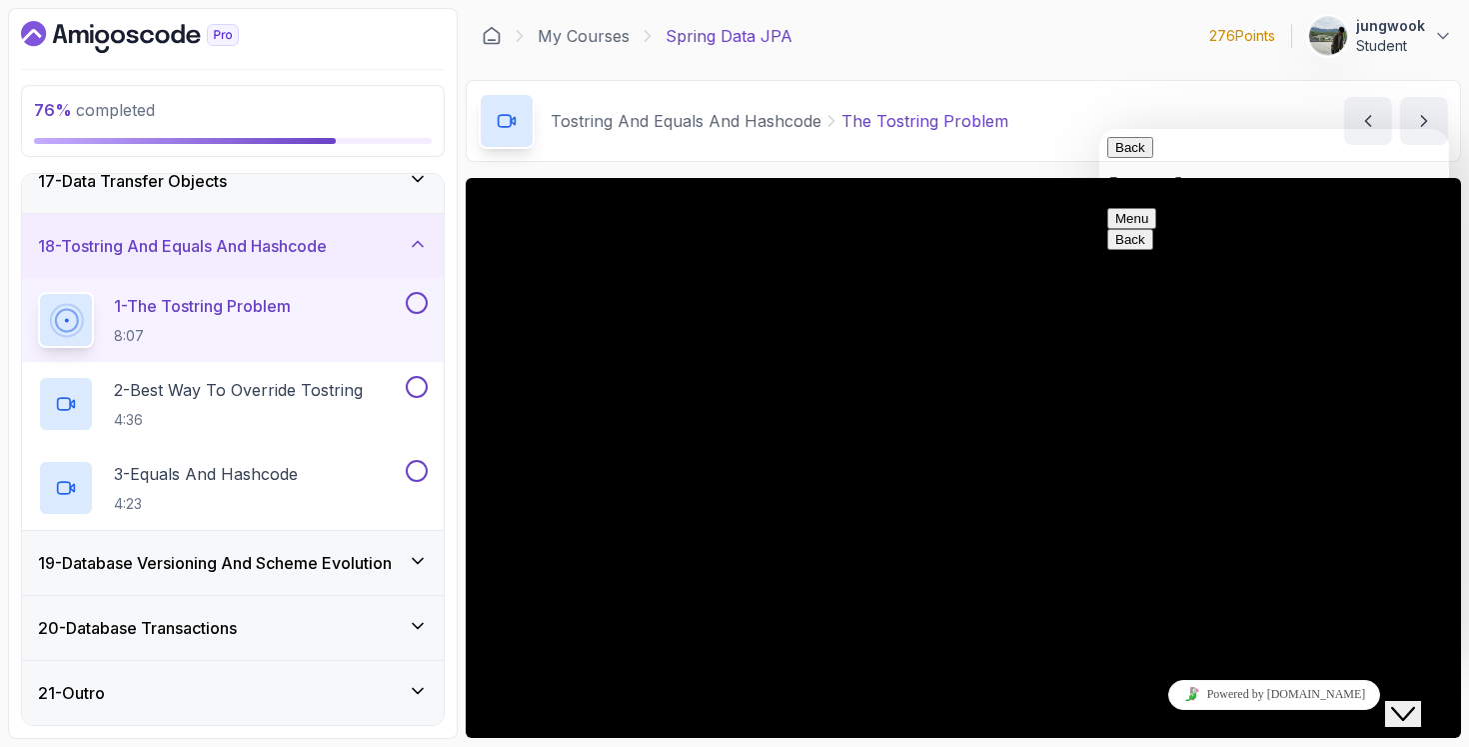  I want to click on button: 18-Tostring And Equals And Hashcode, so click(233, 246).